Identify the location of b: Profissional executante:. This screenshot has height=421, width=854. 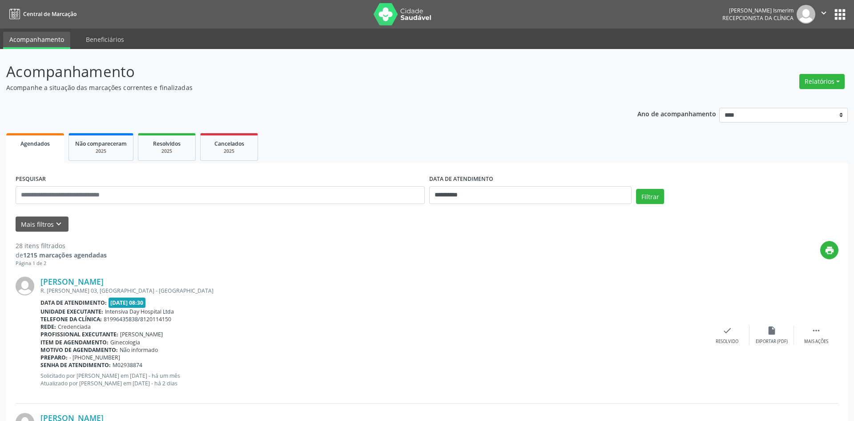
(79, 334).